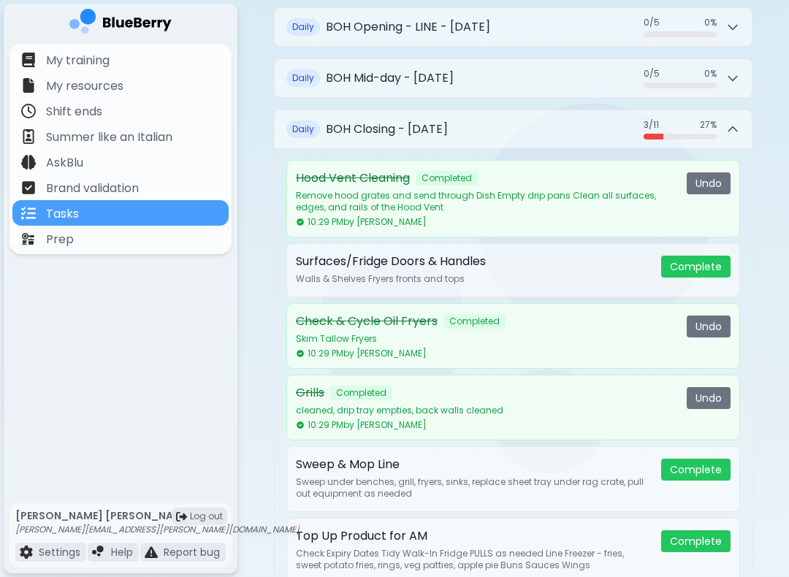 Image resolution: width=789 pixels, height=577 pixels. I want to click on p: Shift ends, so click(74, 112).